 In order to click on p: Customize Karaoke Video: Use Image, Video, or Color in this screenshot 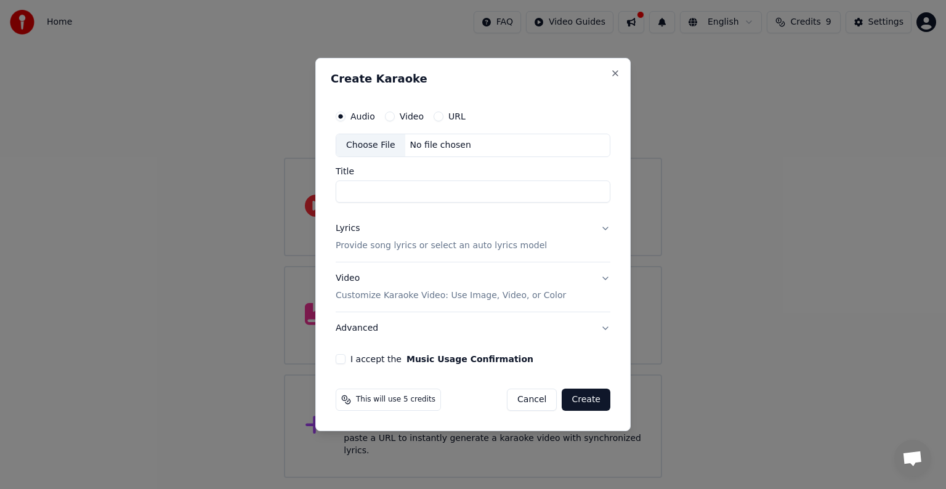, I will do `click(451, 295)`.